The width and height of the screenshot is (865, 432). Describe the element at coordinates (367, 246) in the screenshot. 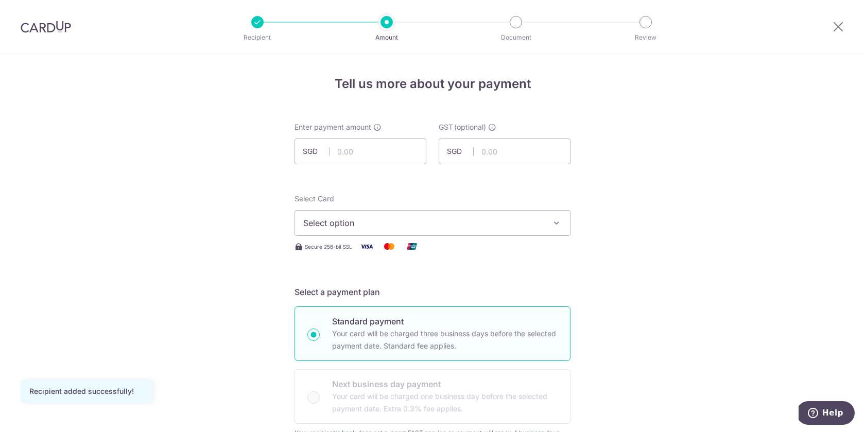

I see `img: Visa` at that location.